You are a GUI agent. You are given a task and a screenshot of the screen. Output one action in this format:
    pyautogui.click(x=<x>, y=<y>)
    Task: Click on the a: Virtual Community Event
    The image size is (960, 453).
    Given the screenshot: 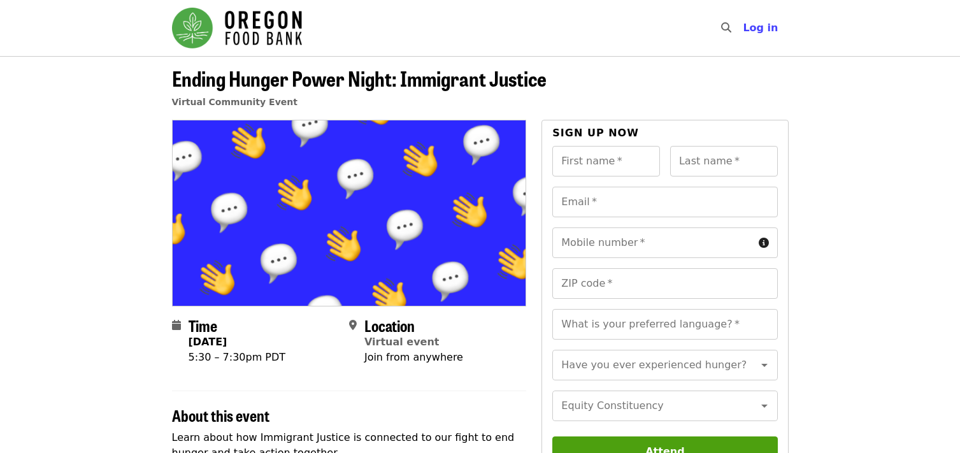 What is the action you would take?
    pyautogui.click(x=234, y=102)
    